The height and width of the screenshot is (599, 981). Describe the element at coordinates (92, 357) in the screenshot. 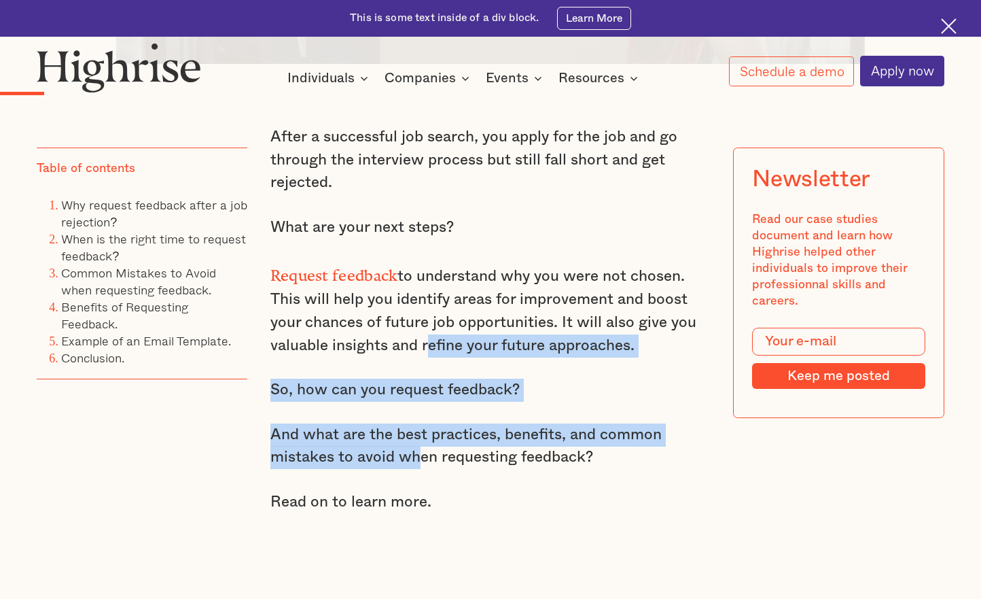

I see `a: Conclusion.` at that location.